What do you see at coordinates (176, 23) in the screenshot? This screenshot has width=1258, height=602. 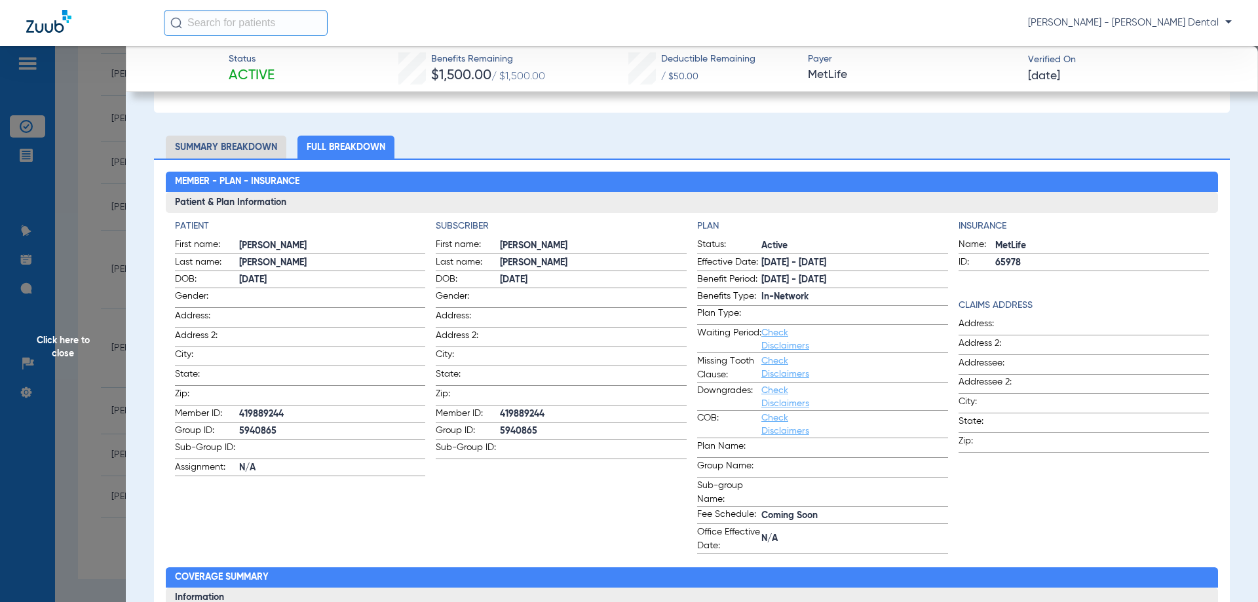 I see `img: Search Icon` at bounding box center [176, 23].